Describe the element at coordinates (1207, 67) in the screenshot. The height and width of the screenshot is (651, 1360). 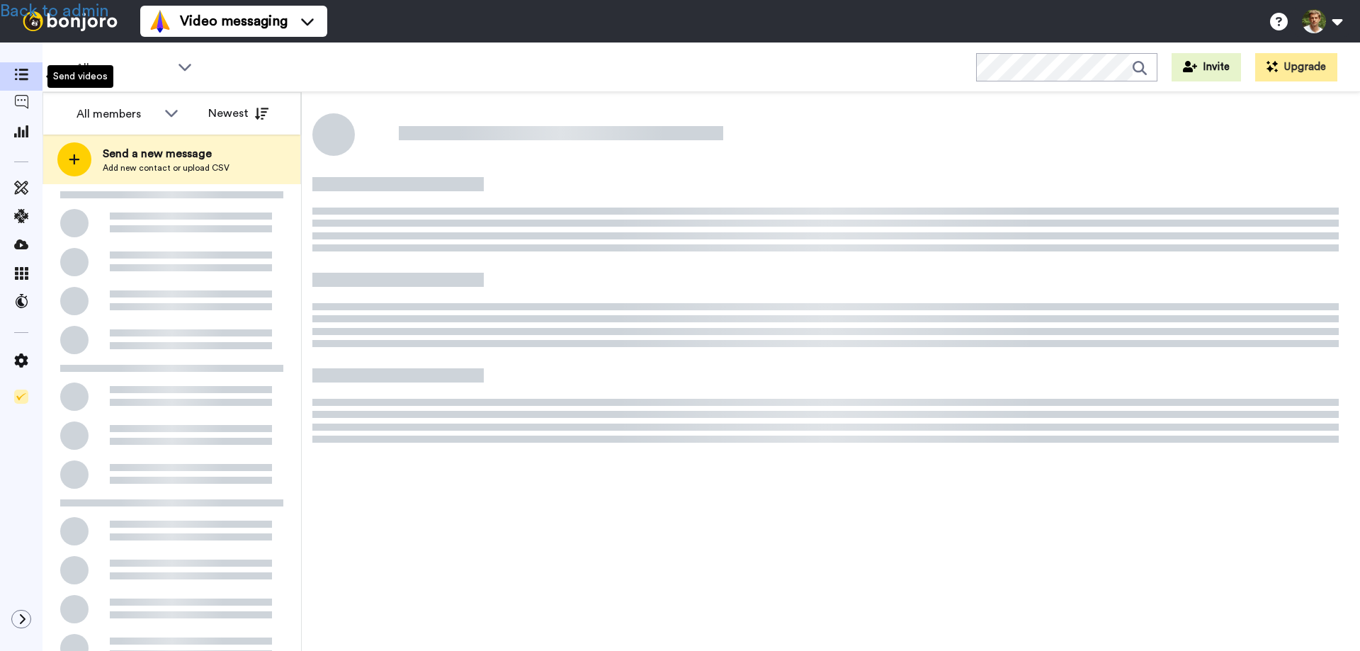
I see `button: Invite` at that location.